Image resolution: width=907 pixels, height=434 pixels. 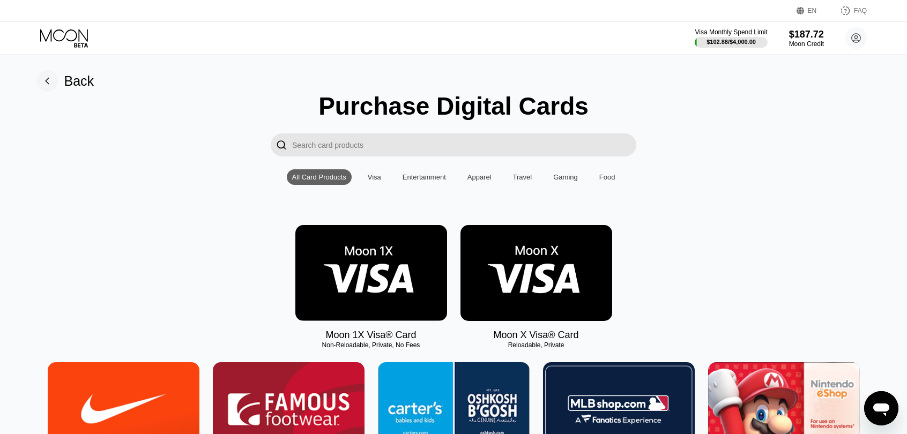 What do you see at coordinates (479, 177) in the screenshot?
I see `div: Apparel` at bounding box center [479, 177].